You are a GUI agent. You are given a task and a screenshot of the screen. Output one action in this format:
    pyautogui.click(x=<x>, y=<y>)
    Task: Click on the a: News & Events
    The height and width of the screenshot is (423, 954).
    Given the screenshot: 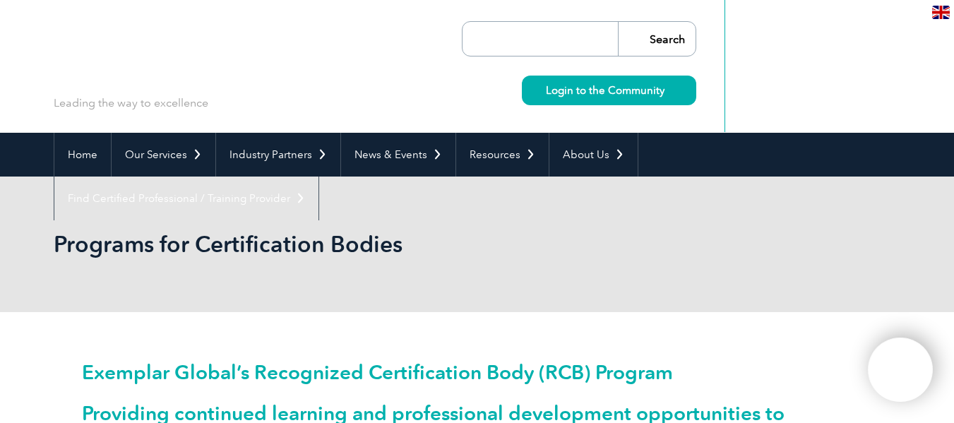 What is the action you would take?
    pyautogui.click(x=398, y=155)
    